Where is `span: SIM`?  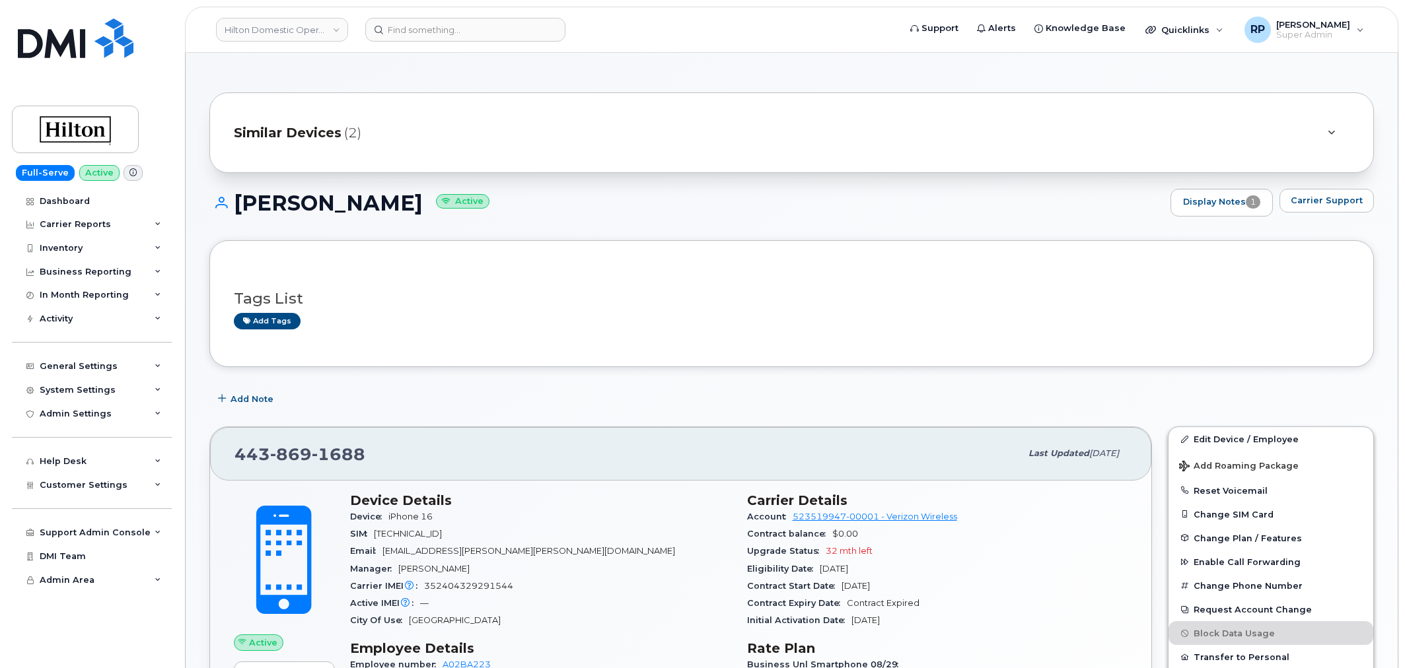
span: SIM is located at coordinates (362, 534).